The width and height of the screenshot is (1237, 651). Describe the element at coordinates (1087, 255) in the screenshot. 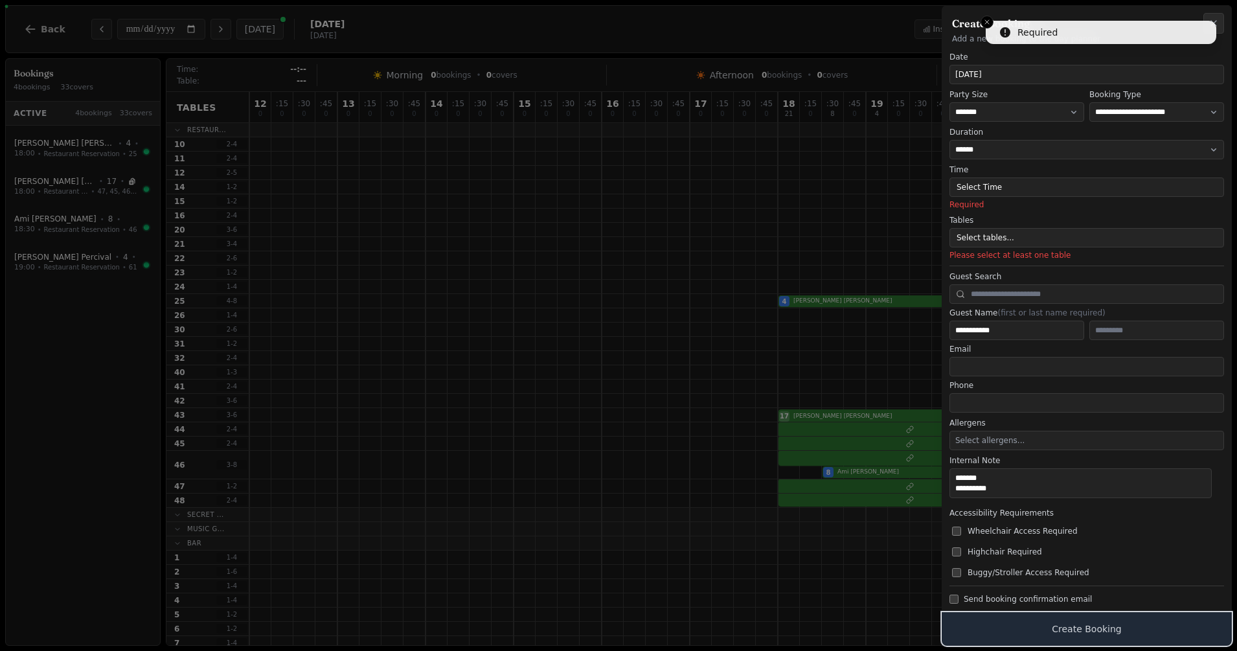

I see `p: Please select at least one table` at that location.